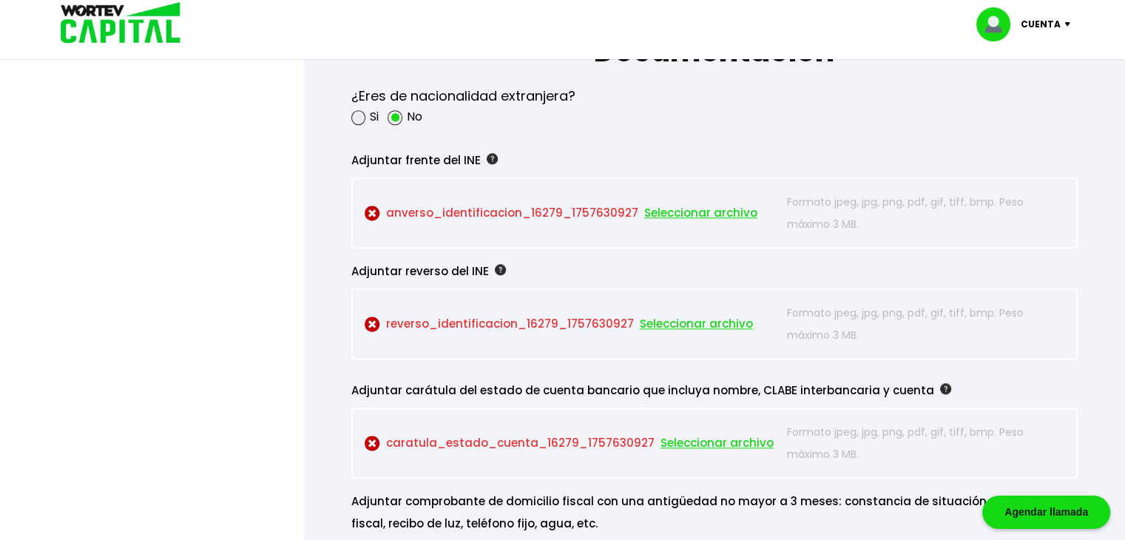  I want to click on div: Adjuntar comprobante de domicilio fiscal con una antigüedad no mayor a 3 meses: constancia de sit..., so click(679, 513).